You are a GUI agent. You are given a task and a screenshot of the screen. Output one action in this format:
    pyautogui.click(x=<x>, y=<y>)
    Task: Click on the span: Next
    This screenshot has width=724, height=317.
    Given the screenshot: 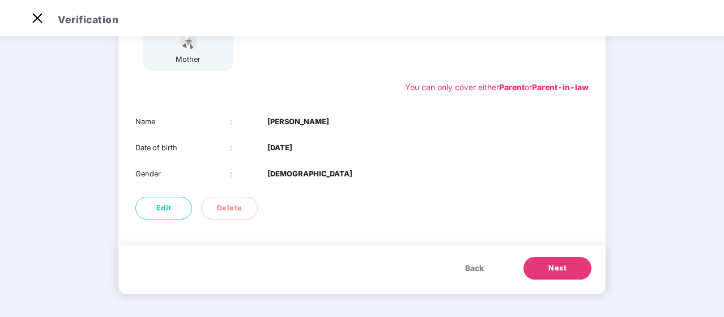 What is the action you would take?
    pyautogui.click(x=557, y=268)
    